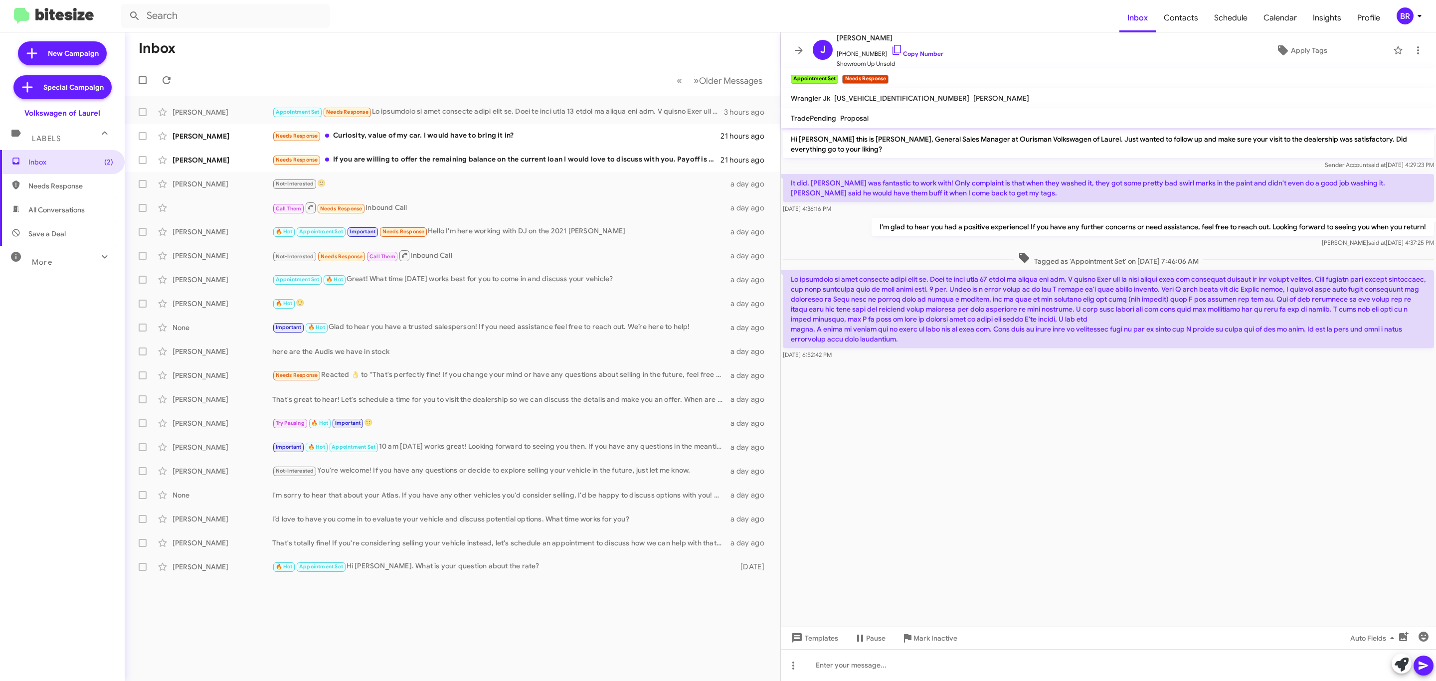 This screenshot has height=681, width=1436. Describe the element at coordinates (930, 638) in the screenshot. I see `button: Mark Inactive` at that location.